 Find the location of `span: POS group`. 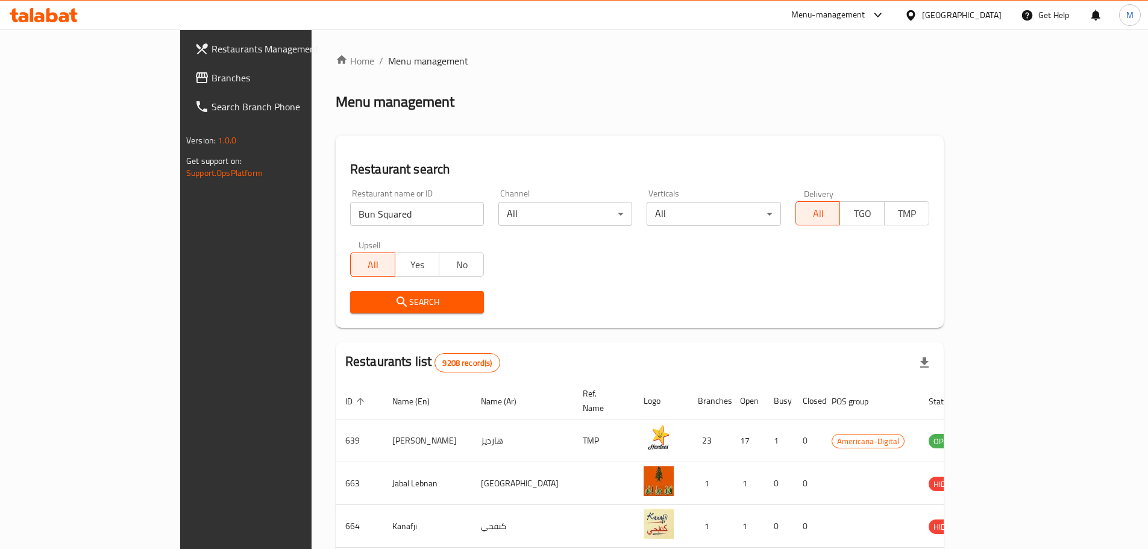

span: POS group is located at coordinates (857, 401).